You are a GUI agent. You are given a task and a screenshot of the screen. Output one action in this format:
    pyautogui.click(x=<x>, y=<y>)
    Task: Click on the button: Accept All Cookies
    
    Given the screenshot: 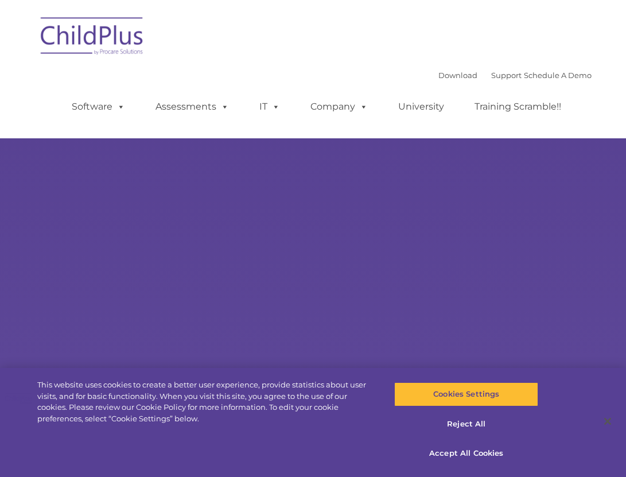 What is the action you would take?
    pyautogui.click(x=466, y=453)
    